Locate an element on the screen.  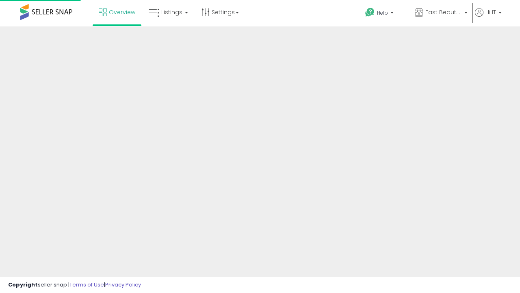
a: Hi IT is located at coordinates (488, 17).